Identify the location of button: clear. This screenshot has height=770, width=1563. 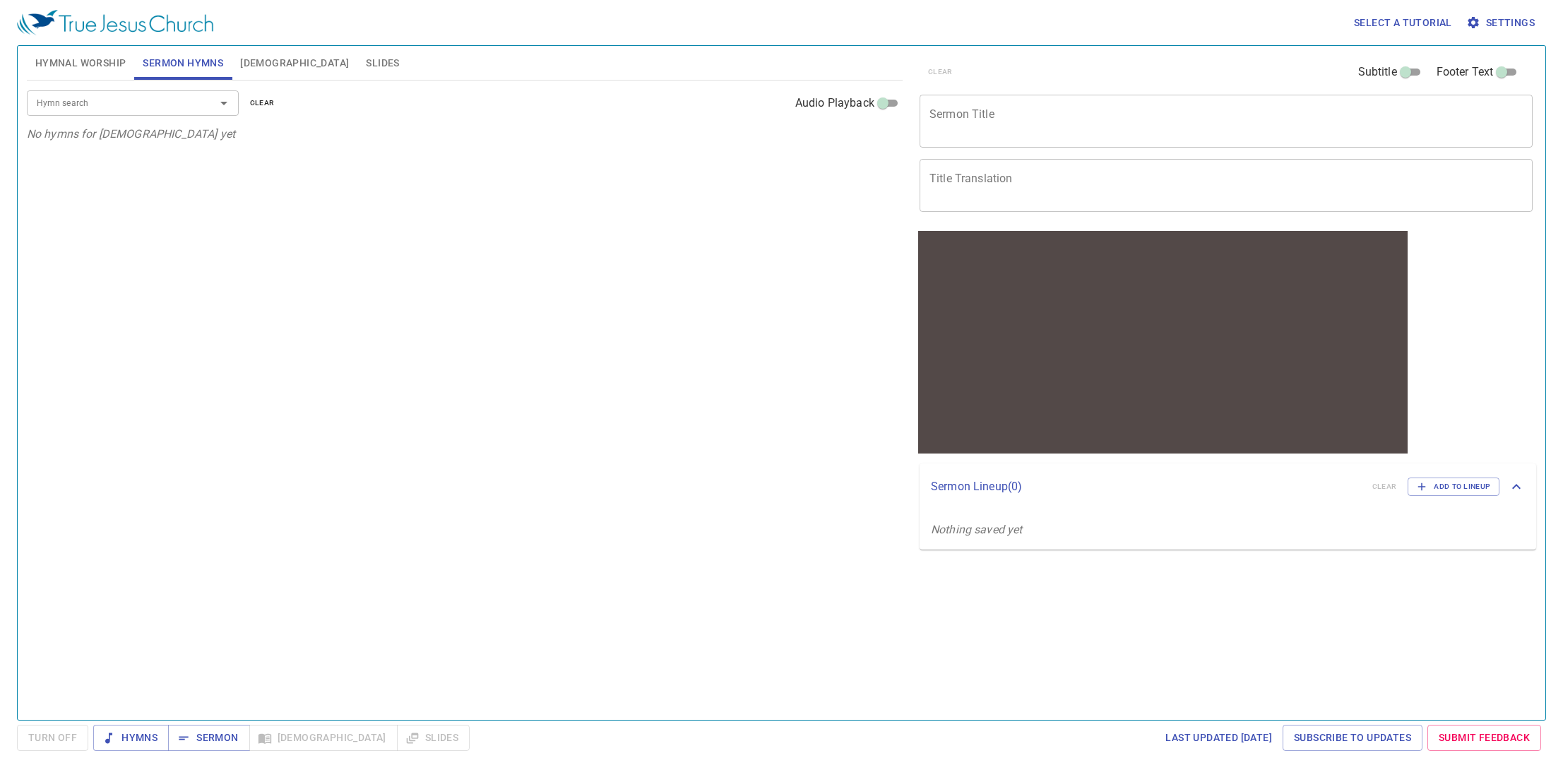
(262, 103).